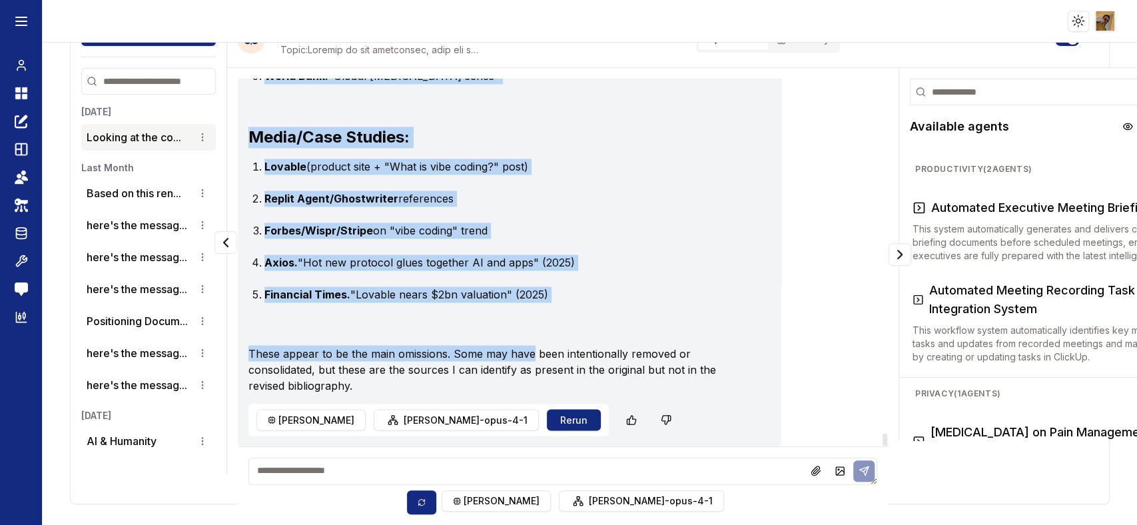  Describe the element at coordinates (1105, 21) in the screenshot. I see `img: ACg8ocL-AA-IH69TDmxqebRqtuhIZVeiBSj8Y3qWulHXpMwmB02j8Yx_cw=s96-c` at that location.